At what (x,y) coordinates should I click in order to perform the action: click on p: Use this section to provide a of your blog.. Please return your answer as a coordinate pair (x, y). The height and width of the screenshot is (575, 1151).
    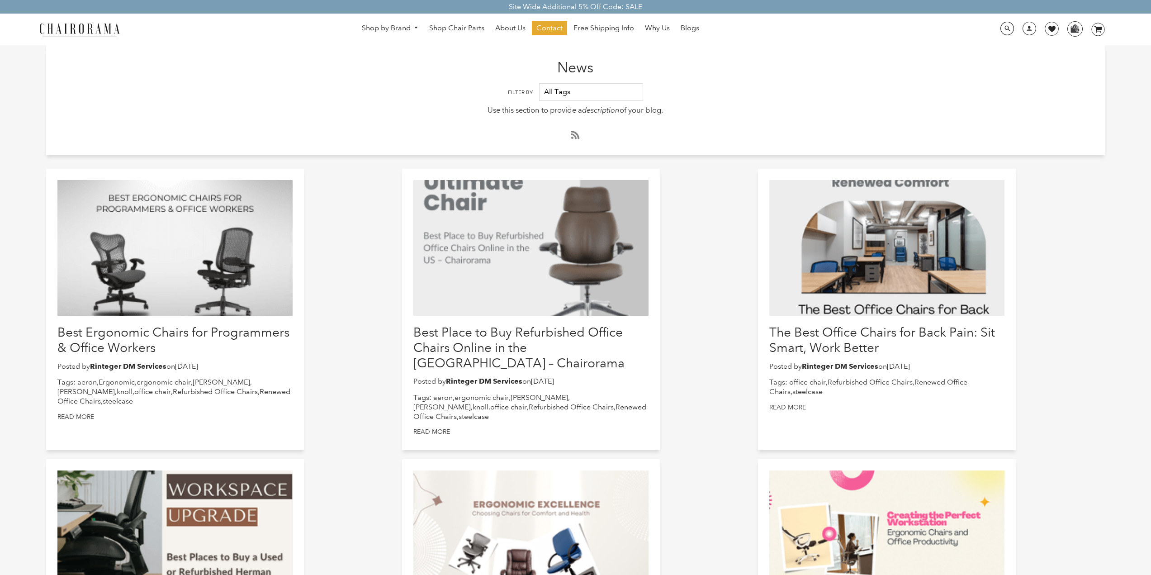
    Looking at the image, I should click on (575, 110).